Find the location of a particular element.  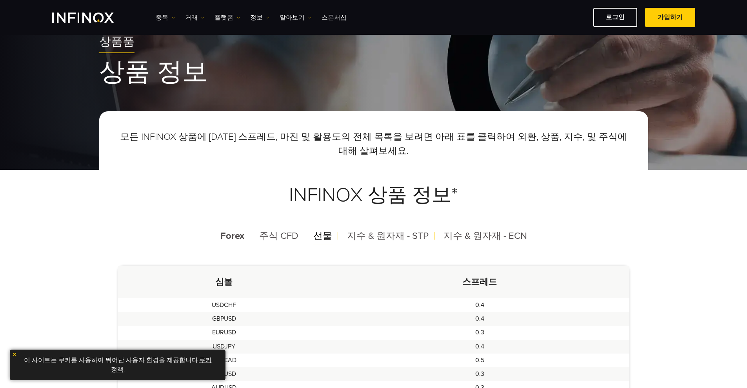

a: 정보 is located at coordinates (260, 18).